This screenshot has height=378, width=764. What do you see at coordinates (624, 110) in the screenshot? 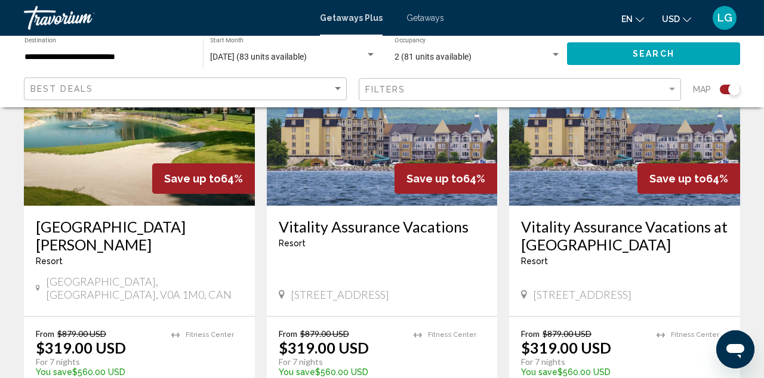
I see `img: ii_chx1.jpg` at bounding box center [624, 110].